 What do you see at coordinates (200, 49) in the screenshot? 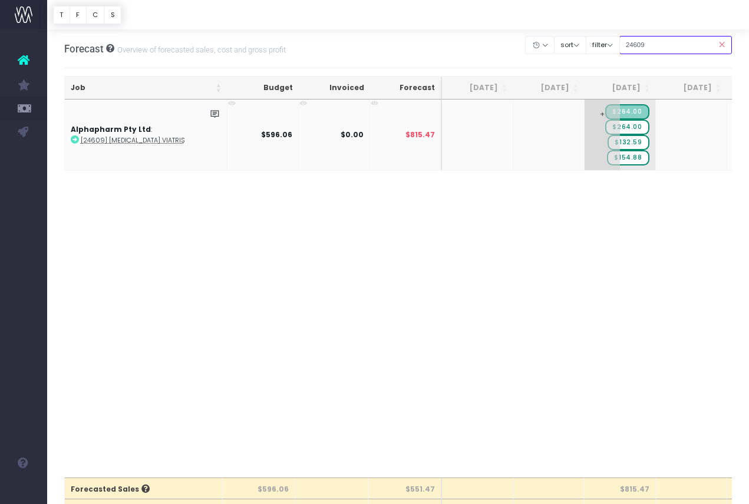
I see `small: Overview of forecasted sales, cost and gross profit` at bounding box center [200, 49].